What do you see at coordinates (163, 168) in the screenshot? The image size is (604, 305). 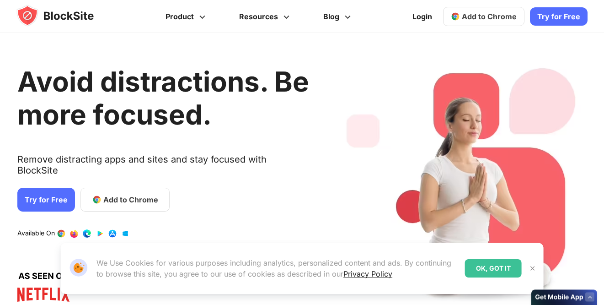 I see `text: Remove distracting apps and sites and stay focused with BlockSite` at bounding box center [163, 168].